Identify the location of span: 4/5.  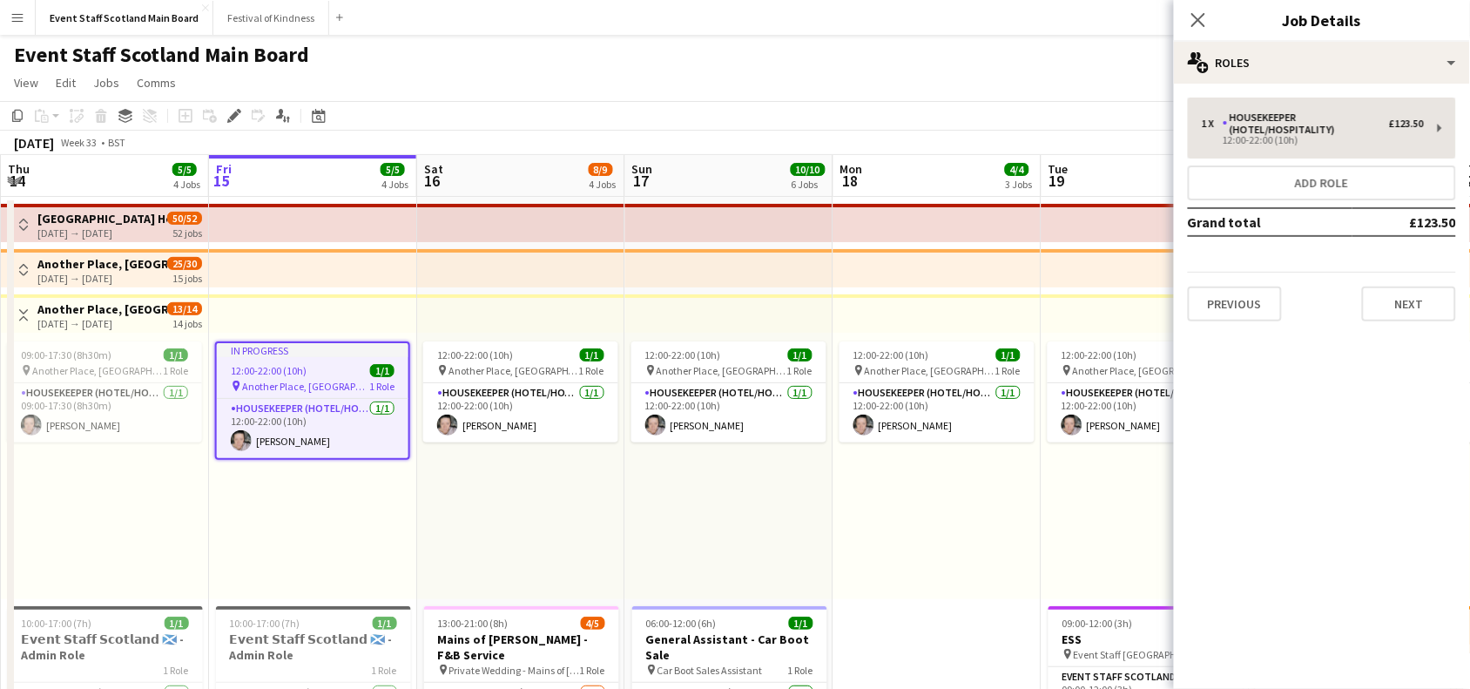
(593, 623).